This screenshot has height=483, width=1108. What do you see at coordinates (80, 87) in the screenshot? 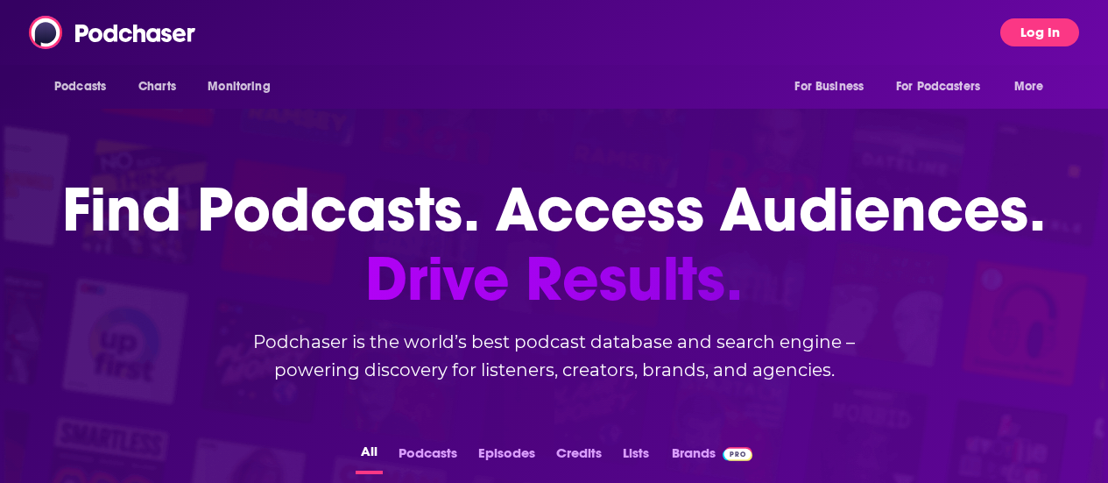
I see `span: Podcasts` at bounding box center [80, 87].